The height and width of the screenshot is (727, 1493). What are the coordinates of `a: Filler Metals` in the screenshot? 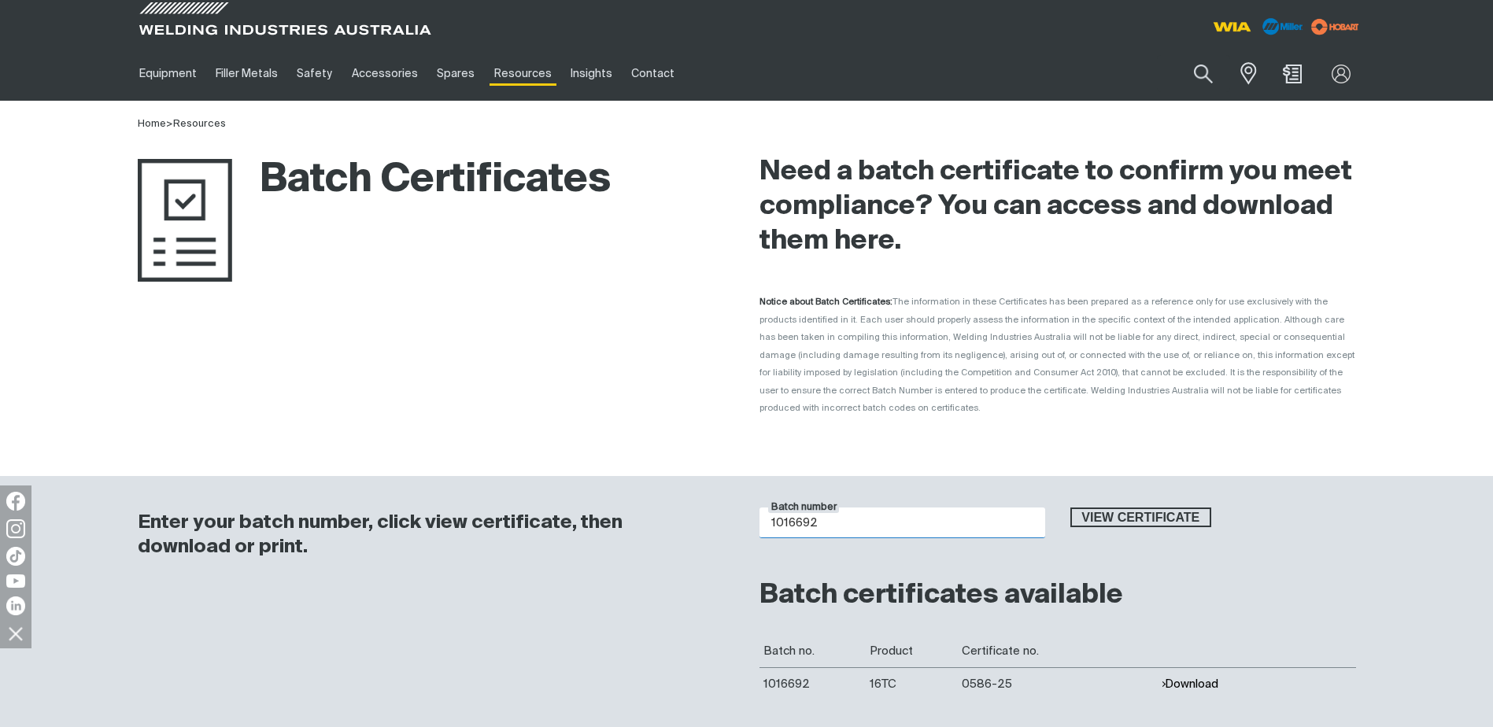 It's located at (246, 73).